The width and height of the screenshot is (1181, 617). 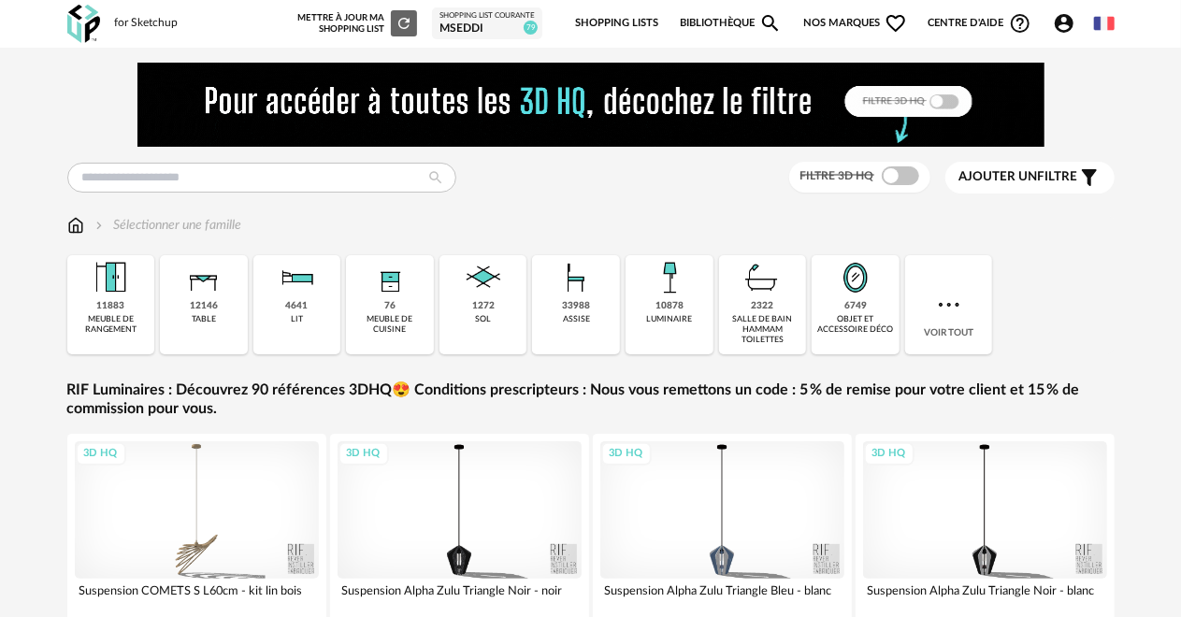 What do you see at coordinates (1018, 177) in the screenshot?
I see `span: filtre` at bounding box center [1018, 177].